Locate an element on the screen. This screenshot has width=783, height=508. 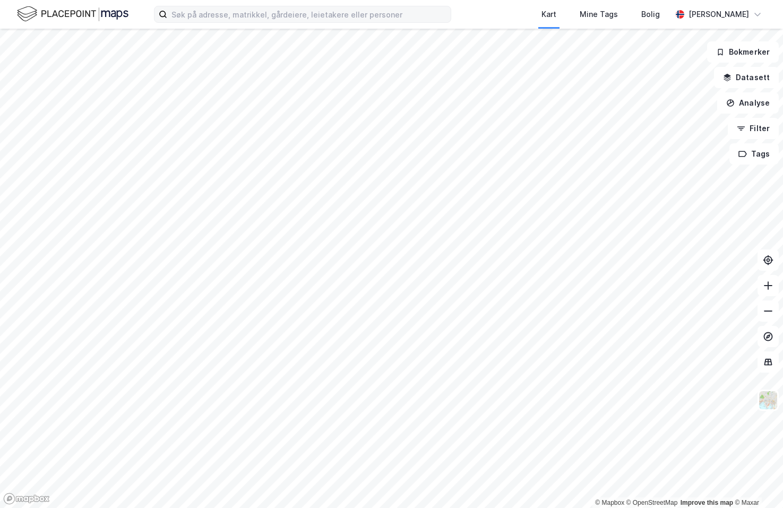
input: Søk på adresse, matrikkel, gårdeiere, leietakere eller personer is located at coordinates (309, 14).